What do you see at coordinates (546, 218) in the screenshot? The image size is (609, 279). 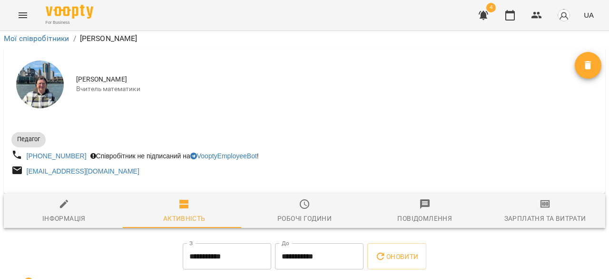 I see `div: Зарплатня та Витрати` at bounding box center [546, 218].